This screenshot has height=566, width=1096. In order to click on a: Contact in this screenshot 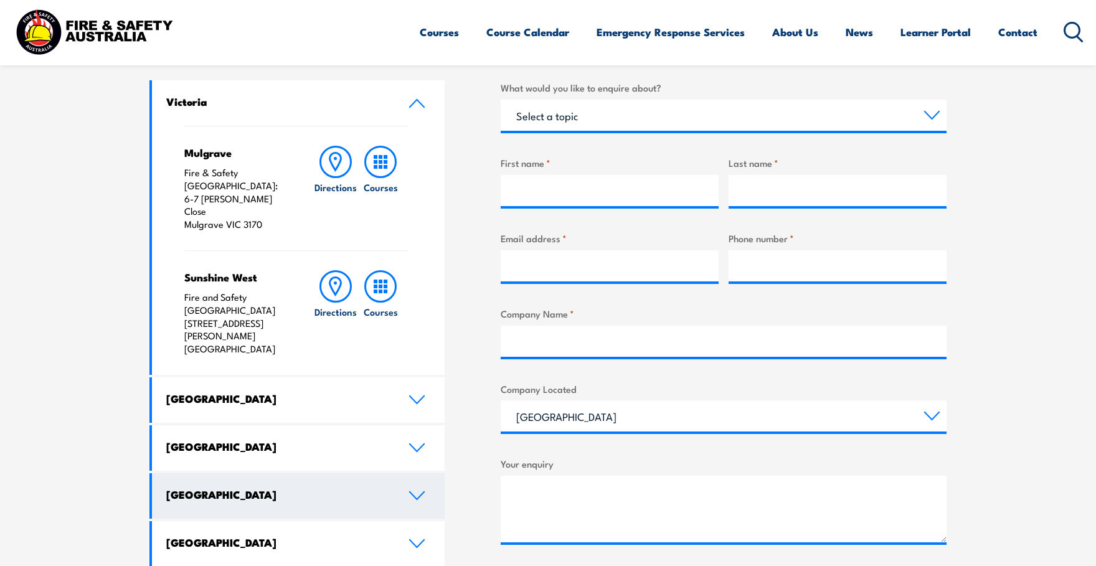, I will do `click(1017, 32)`.